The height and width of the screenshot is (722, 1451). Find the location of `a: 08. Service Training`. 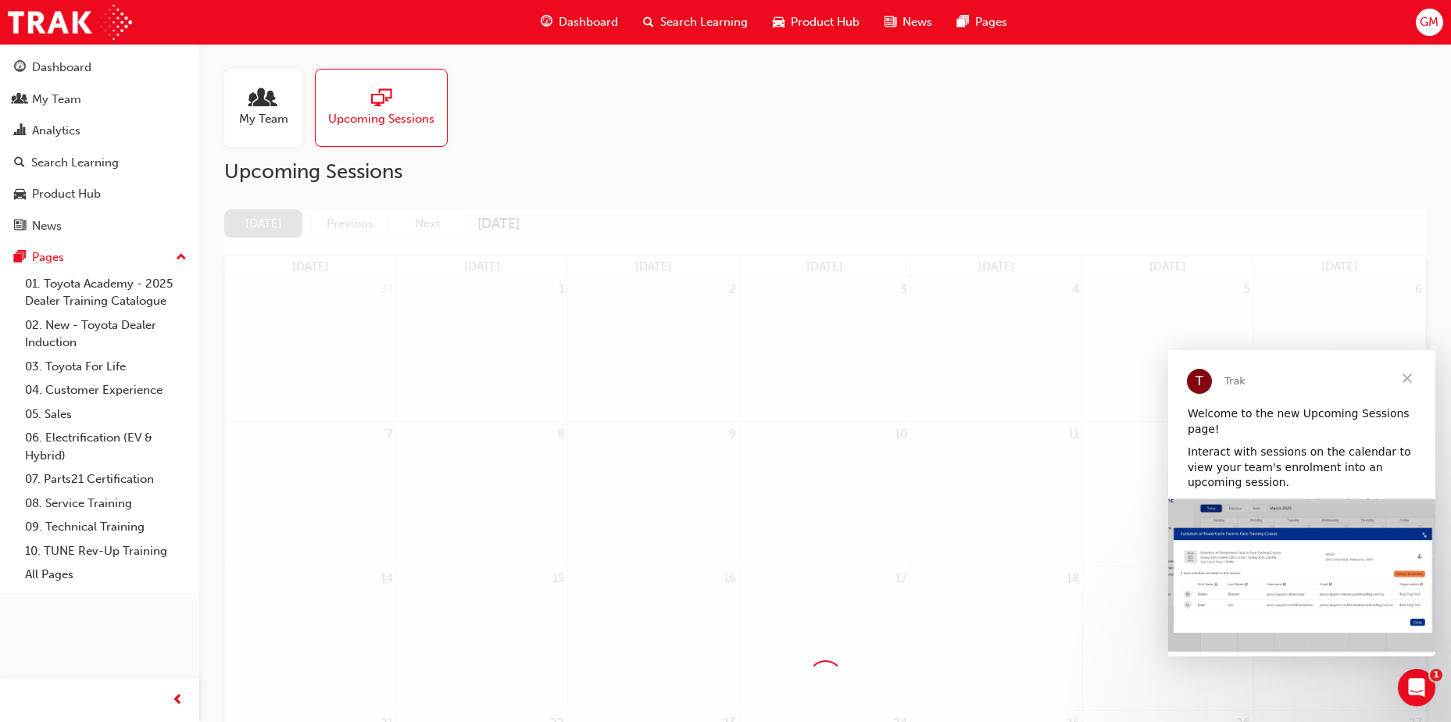

a: 08. Service Training is located at coordinates (105, 503).